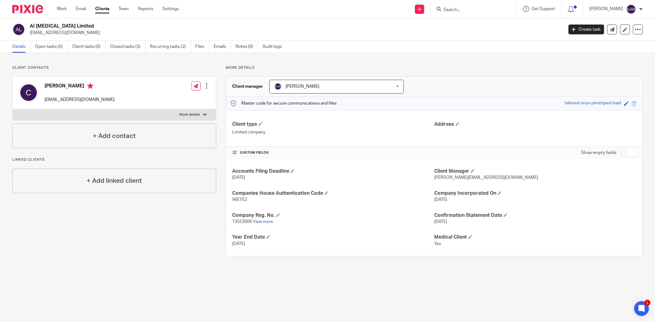  What do you see at coordinates (28, 9) in the screenshot?
I see `img: Pixie` at bounding box center [28, 9].